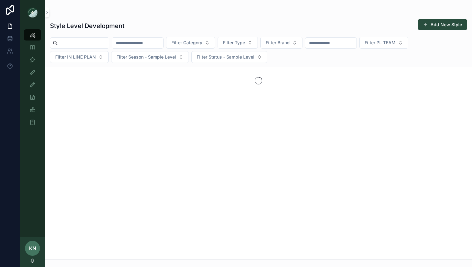  What do you see at coordinates (87, 26) in the screenshot?
I see `h1: Style Level Development` at bounding box center [87, 26].